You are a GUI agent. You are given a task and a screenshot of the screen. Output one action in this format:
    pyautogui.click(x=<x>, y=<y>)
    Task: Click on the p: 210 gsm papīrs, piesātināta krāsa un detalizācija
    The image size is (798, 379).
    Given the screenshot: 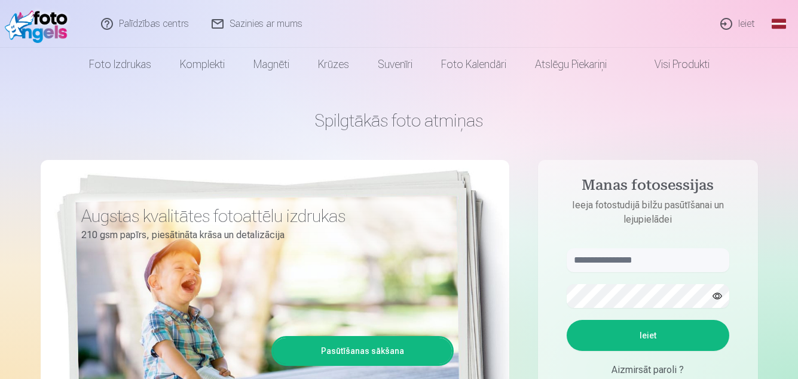 What is the action you would take?
    pyautogui.click(x=263, y=235)
    